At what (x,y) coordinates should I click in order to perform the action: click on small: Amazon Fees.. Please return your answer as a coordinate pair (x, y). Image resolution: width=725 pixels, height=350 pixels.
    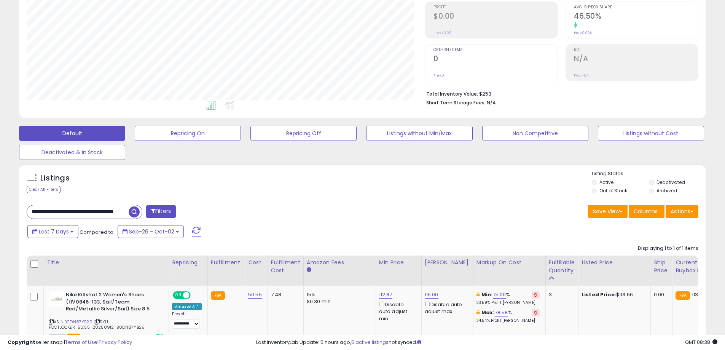
    Looking at the image, I should click on (309, 270).